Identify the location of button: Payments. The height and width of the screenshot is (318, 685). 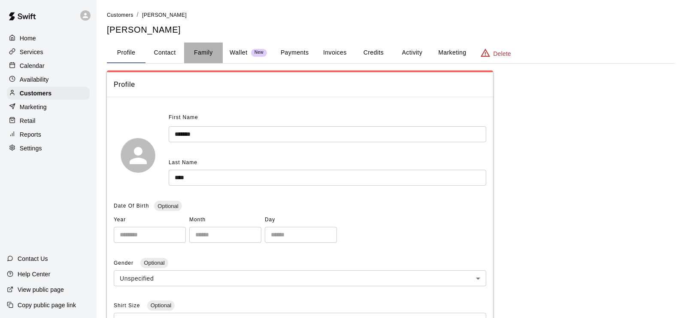
(295, 53).